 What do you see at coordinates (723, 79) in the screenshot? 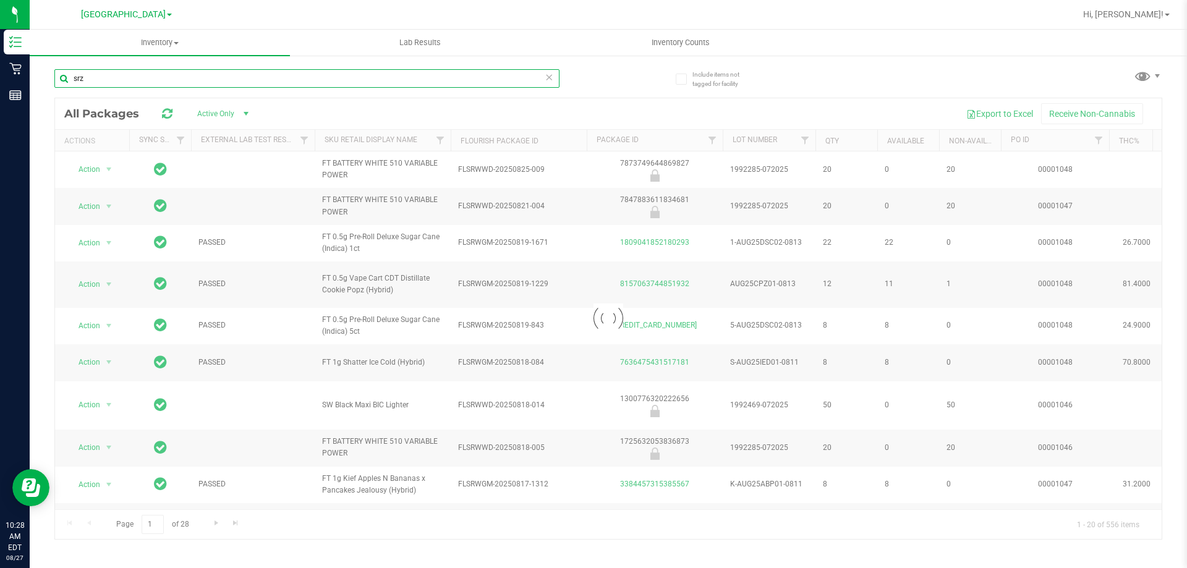
I see `span: Include items not tagged for facility` at bounding box center [723, 79].